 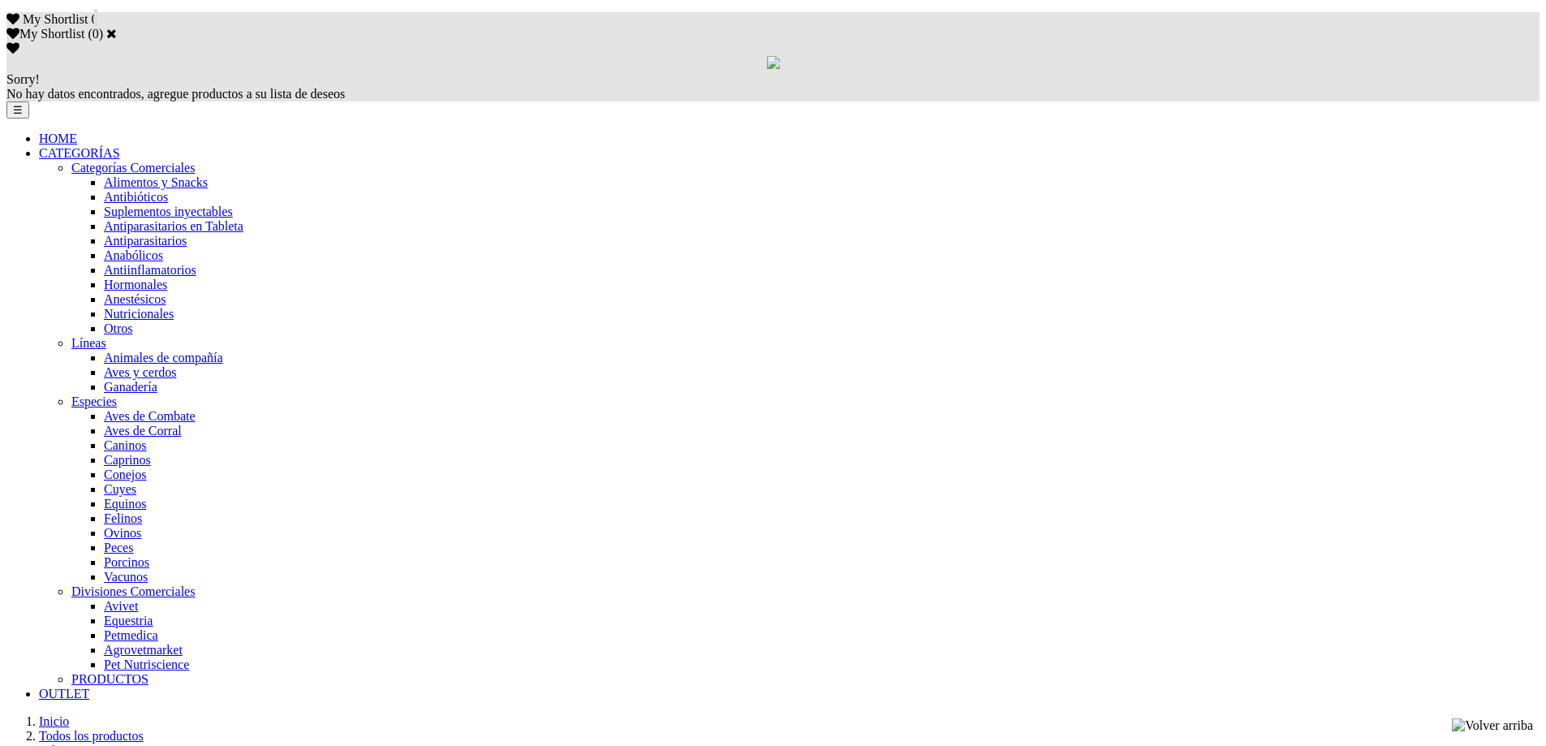 I want to click on a: Animales de compañía, so click(x=163, y=357).